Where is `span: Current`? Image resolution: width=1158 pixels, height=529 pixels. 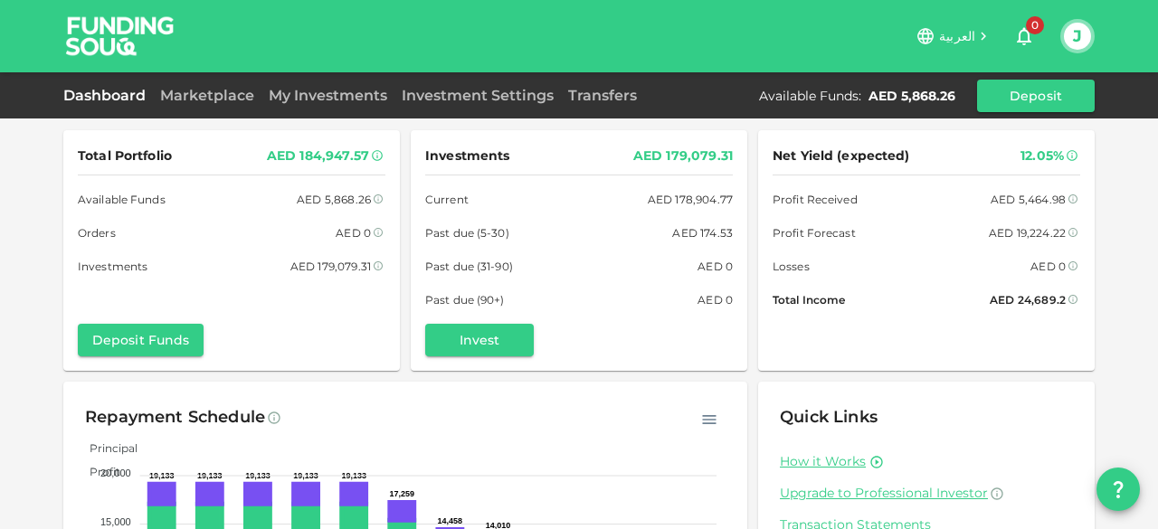 span: Current is located at coordinates (447, 199).